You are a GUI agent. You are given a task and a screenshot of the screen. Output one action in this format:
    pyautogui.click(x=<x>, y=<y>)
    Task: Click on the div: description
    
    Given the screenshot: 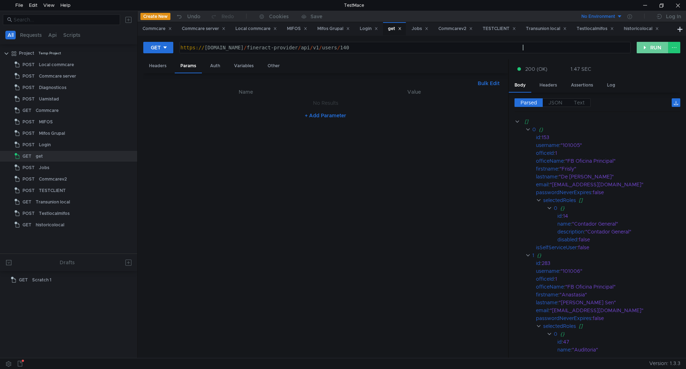 What is the action you would take?
    pyautogui.click(x=571, y=232)
    